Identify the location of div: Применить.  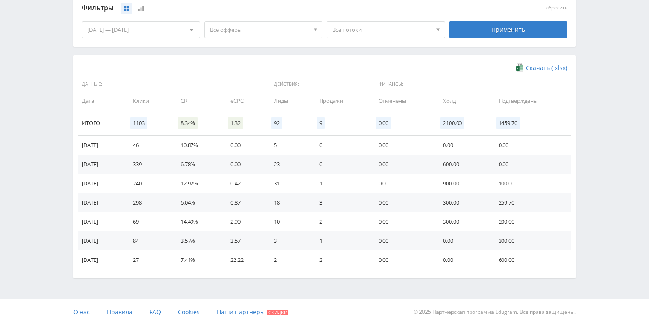
(508, 30).